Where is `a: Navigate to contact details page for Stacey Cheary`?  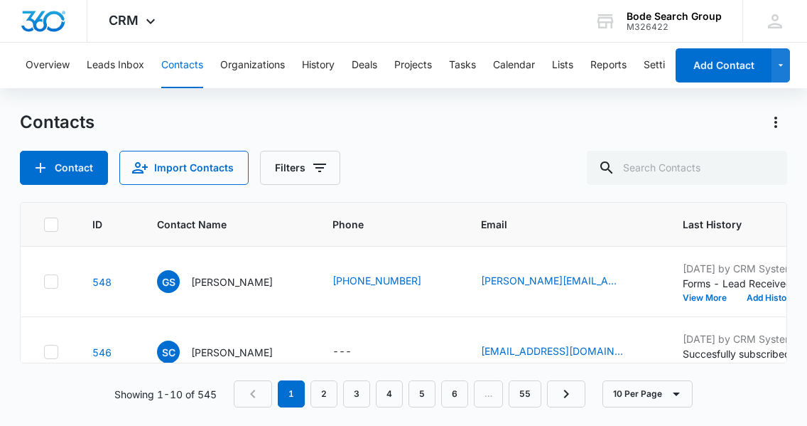 a: Navigate to contact details page for Stacey Cheary is located at coordinates (102, 352).